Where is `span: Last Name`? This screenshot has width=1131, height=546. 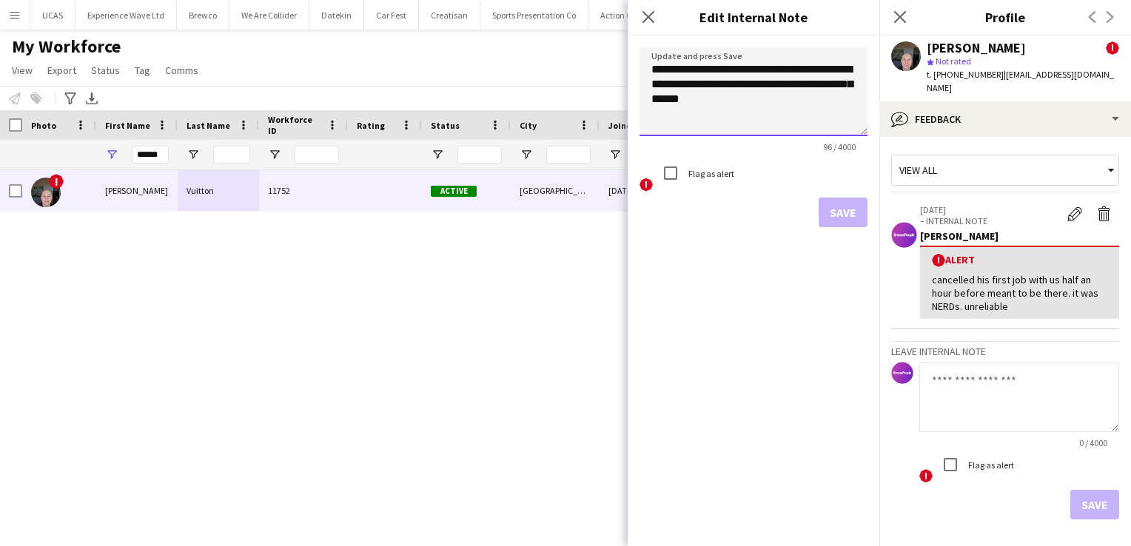
span: Last Name is located at coordinates (208, 125).